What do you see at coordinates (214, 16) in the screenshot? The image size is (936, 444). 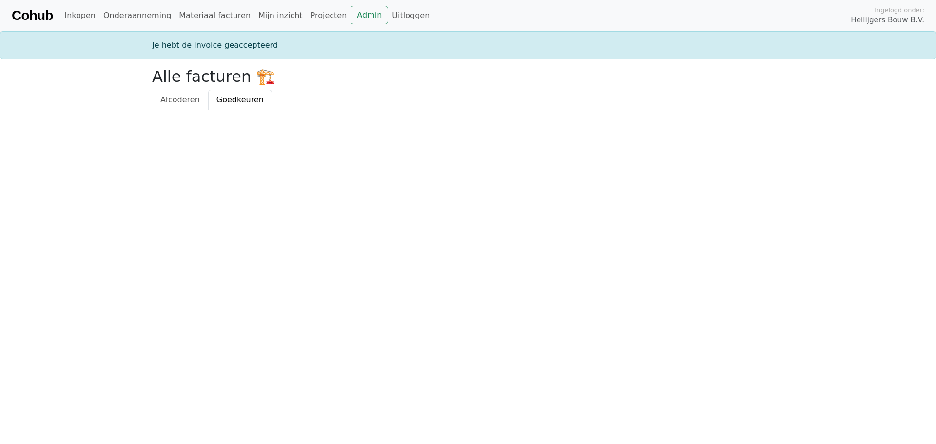 I see `a: Materiaal facturen` at bounding box center [214, 16].